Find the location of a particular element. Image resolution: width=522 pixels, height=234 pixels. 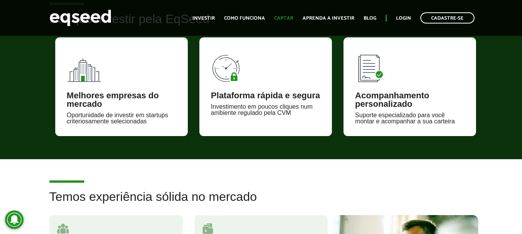

a: Cadastre-se is located at coordinates (447, 18).